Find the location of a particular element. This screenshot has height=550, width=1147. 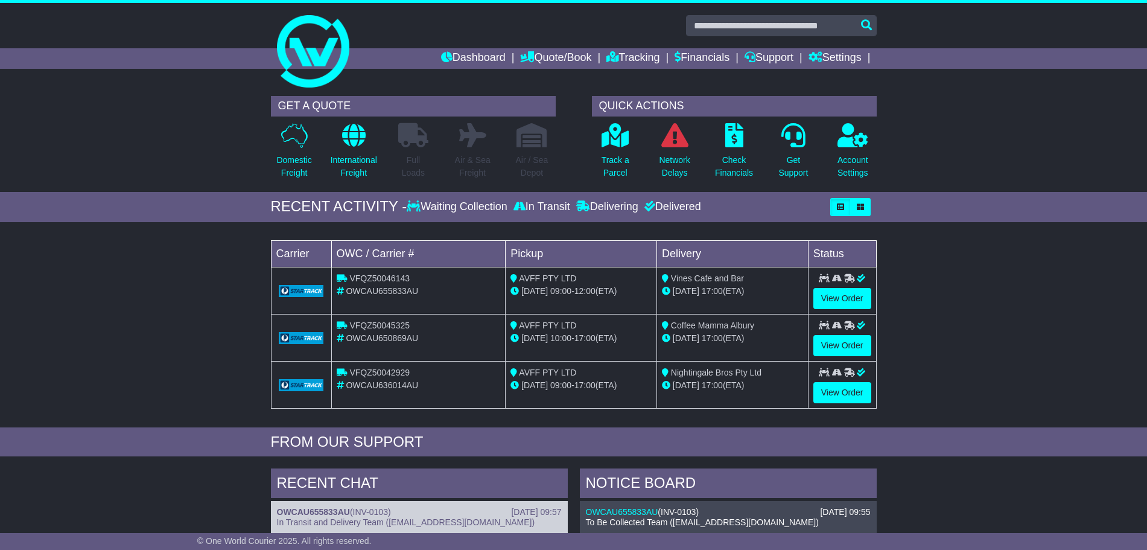

div: NOTICE BOARD is located at coordinates (728, 484).